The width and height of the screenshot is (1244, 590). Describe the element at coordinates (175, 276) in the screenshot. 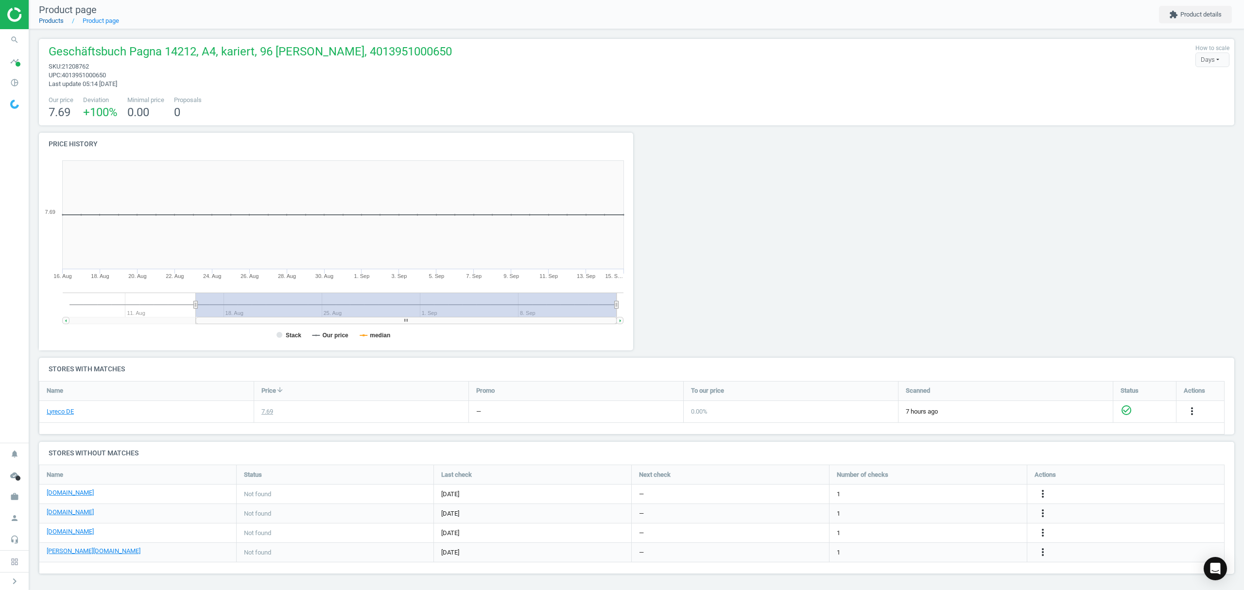

I see `tspan: 22. Aug` at that location.